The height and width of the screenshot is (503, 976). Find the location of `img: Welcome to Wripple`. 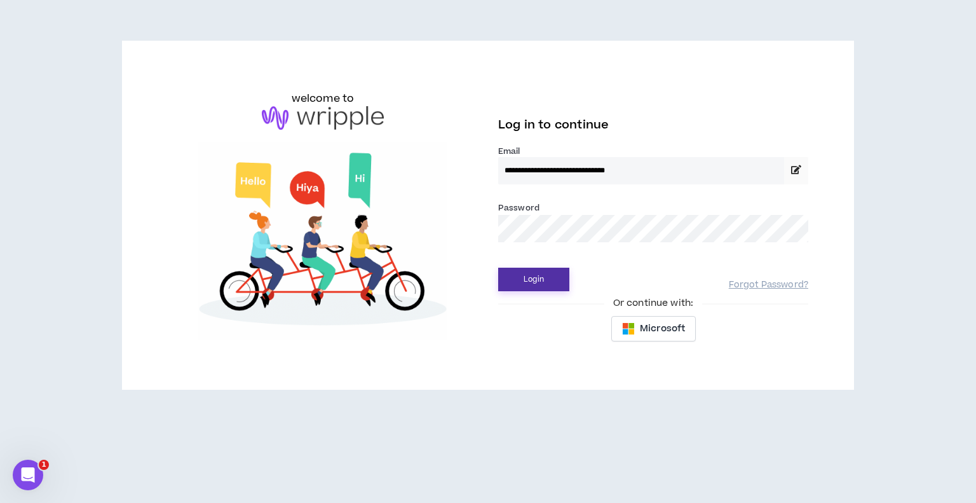

img: Welcome to Wripple is located at coordinates (323, 241).